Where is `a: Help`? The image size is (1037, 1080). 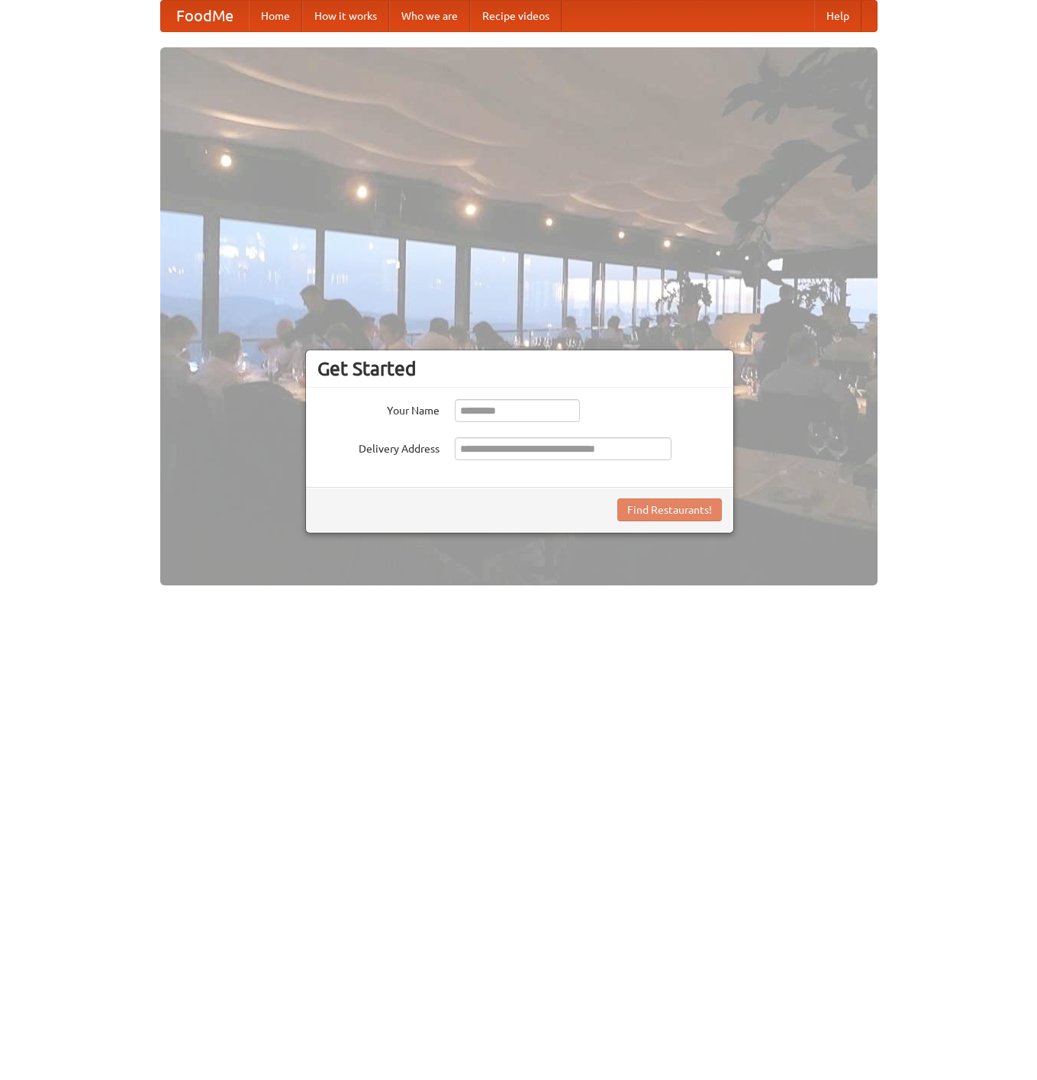
a: Help is located at coordinates (838, 16).